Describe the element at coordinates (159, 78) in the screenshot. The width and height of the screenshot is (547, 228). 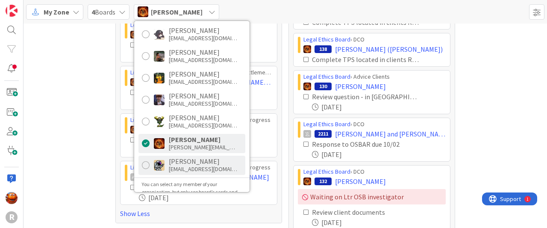
I see `img: MR` at that location.